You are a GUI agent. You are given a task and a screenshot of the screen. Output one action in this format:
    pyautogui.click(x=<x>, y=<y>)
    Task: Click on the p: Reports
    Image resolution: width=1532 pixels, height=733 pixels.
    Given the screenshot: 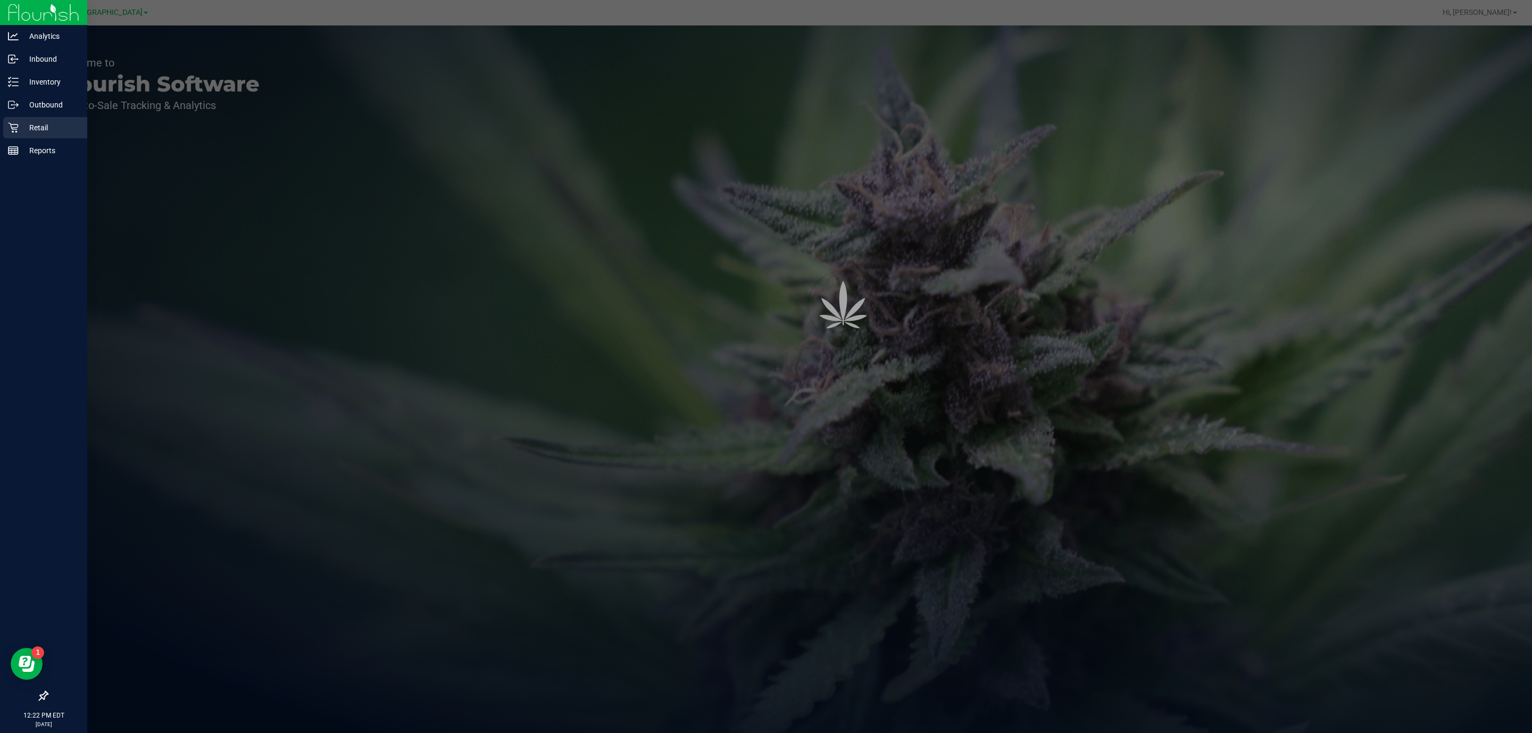 What is the action you would take?
    pyautogui.click(x=51, y=151)
    